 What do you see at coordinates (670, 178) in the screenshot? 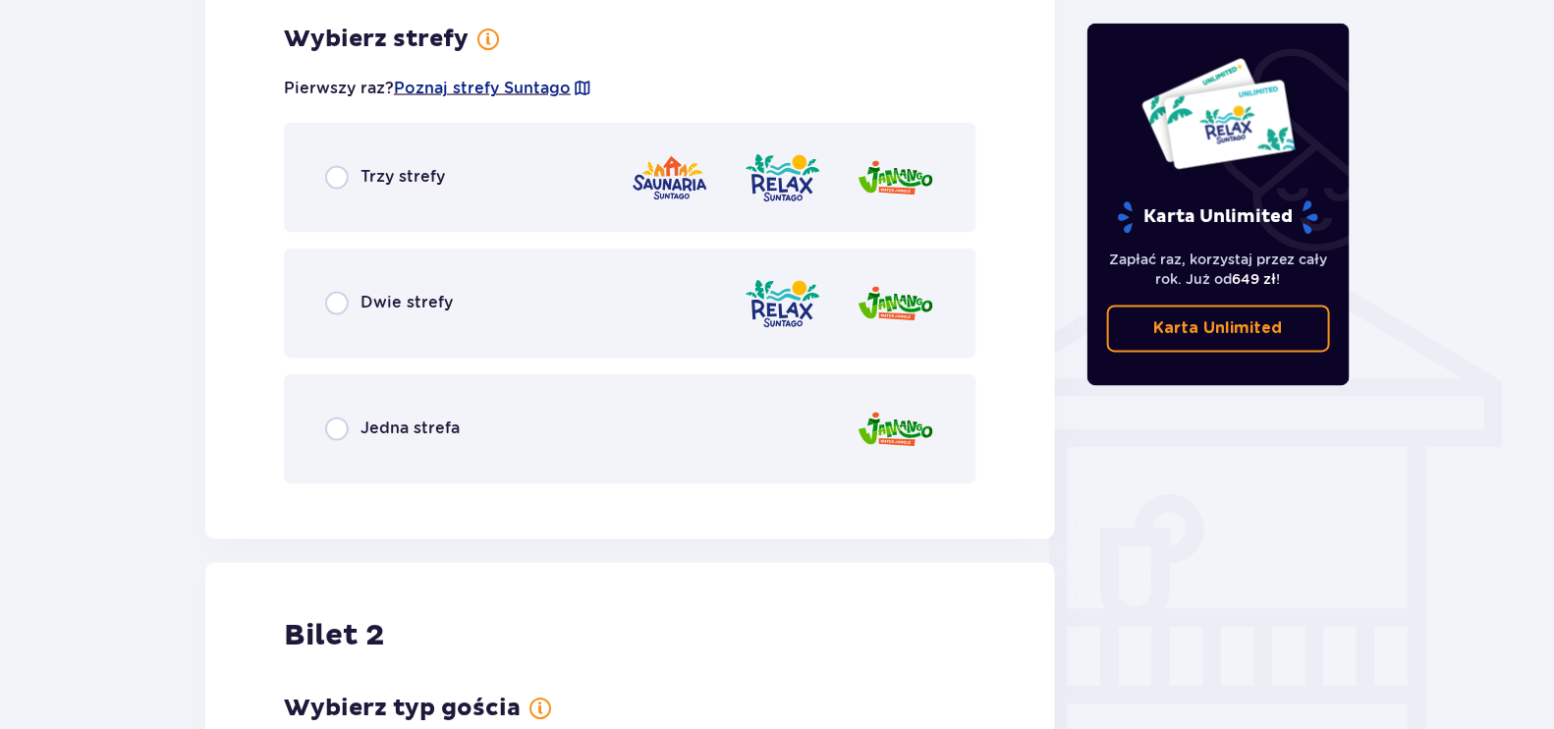
I see `img: Saunaria` at bounding box center [670, 178].